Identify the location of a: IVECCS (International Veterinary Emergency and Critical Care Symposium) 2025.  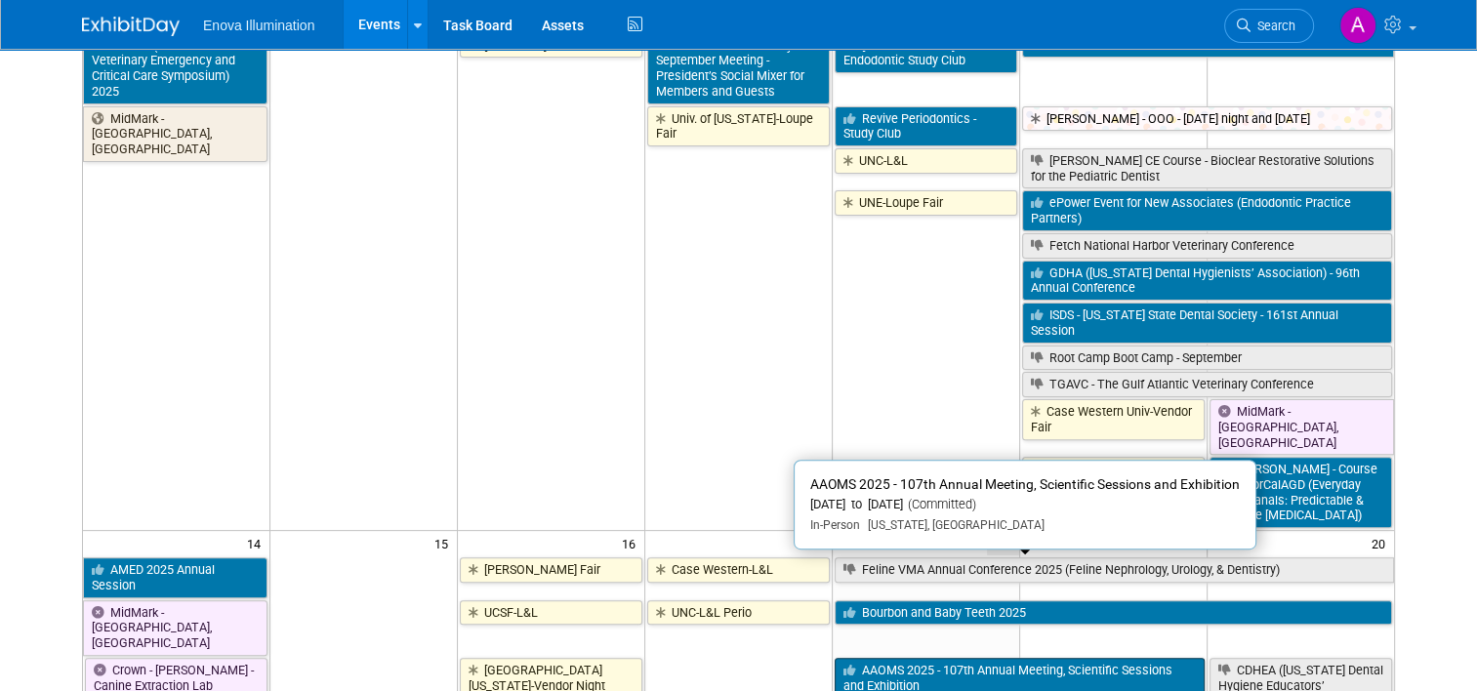
(175, 68).